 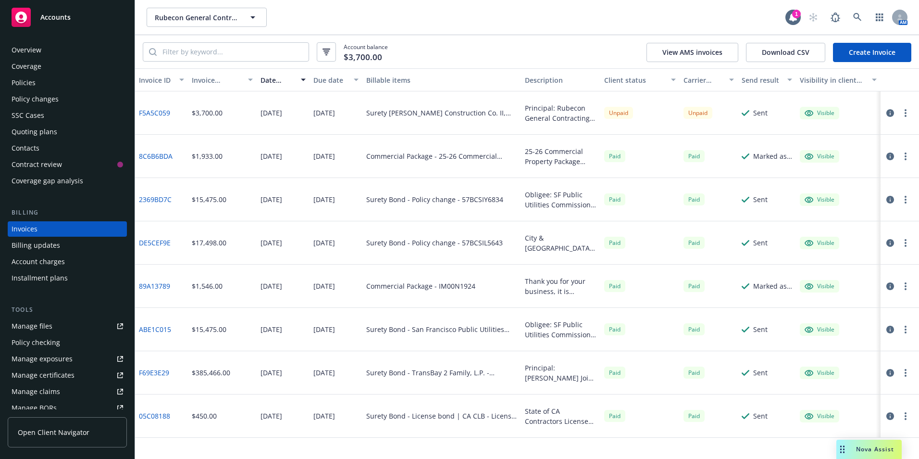 I want to click on a: Contacts, so click(x=67, y=148).